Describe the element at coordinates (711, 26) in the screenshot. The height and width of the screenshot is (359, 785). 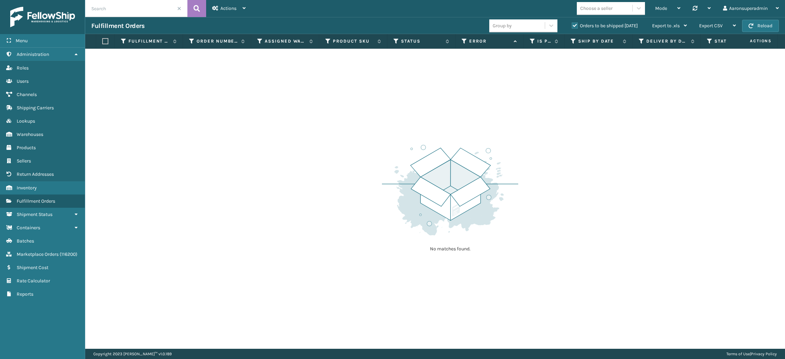
I see `span: Export CSV` at that location.